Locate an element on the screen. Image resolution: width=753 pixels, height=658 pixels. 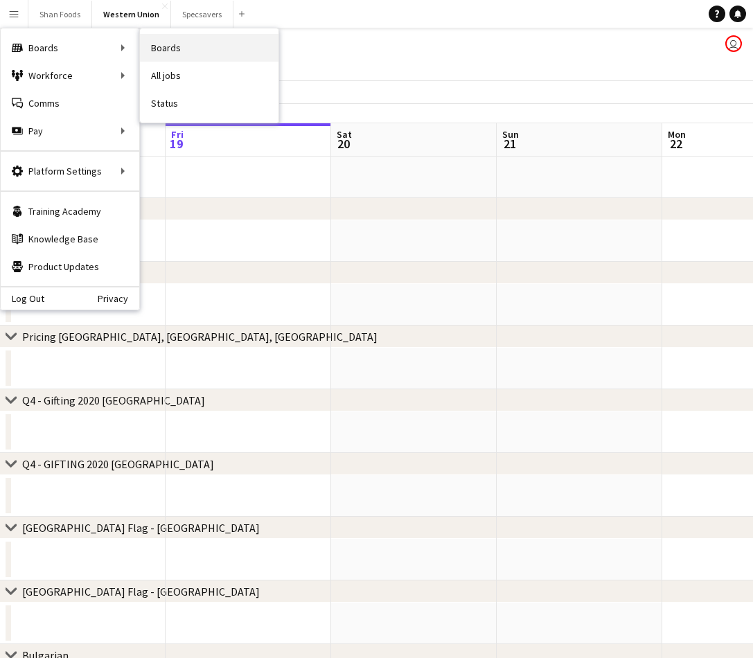
span: Sat is located at coordinates (344, 134).